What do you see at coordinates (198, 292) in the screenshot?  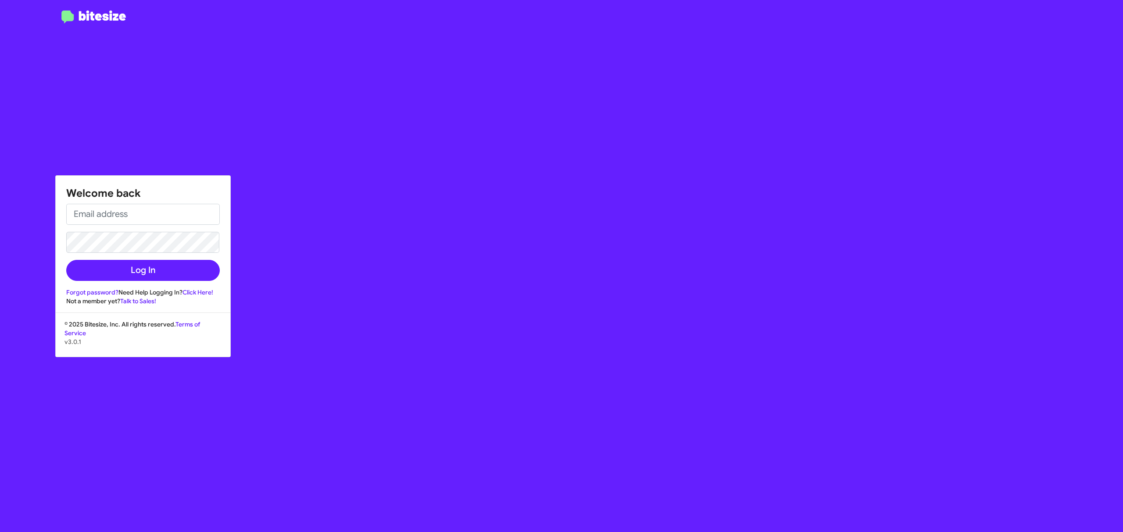 I see `a: Click Here!` at bounding box center [198, 292].